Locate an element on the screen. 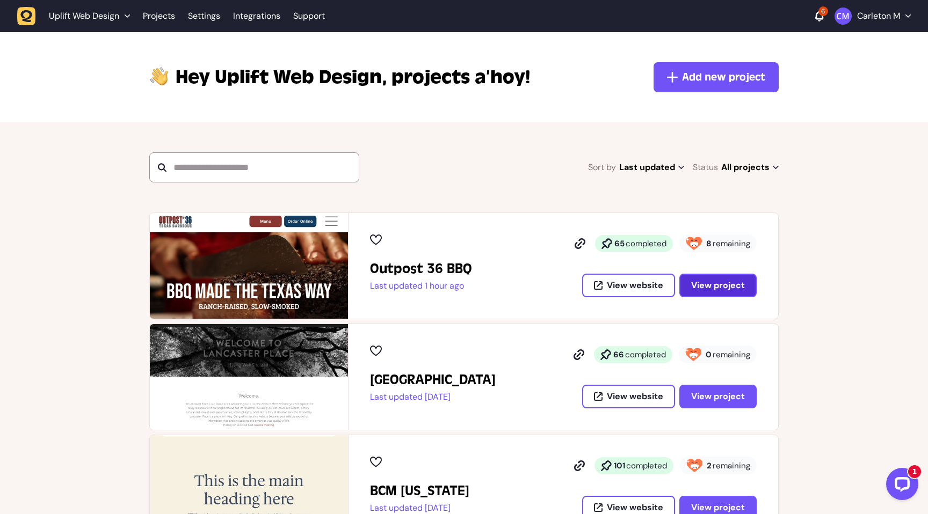 This screenshot has width=928, height=514. p: projects a’hoy! is located at coordinates (353, 77).